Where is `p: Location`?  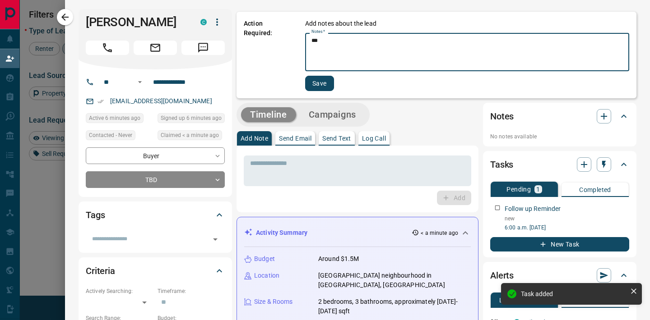
p: Location is located at coordinates (267, 276).